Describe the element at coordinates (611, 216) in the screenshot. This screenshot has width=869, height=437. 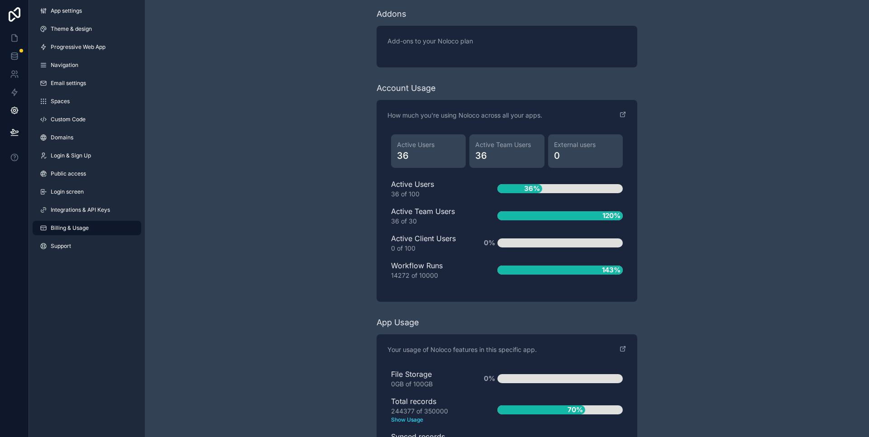
I see `span: 120%` at that location.